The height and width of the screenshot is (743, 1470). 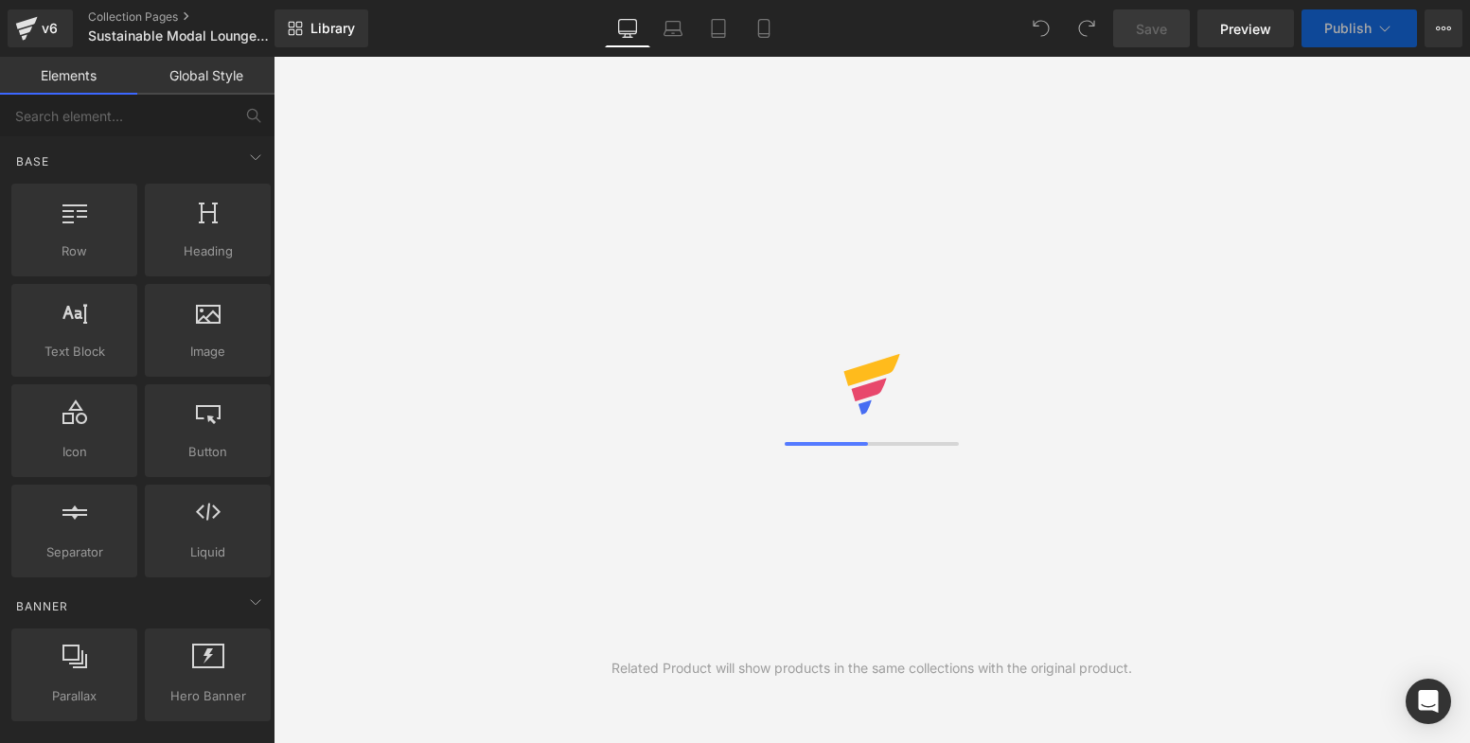 I want to click on a: Preview, so click(x=1246, y=28).